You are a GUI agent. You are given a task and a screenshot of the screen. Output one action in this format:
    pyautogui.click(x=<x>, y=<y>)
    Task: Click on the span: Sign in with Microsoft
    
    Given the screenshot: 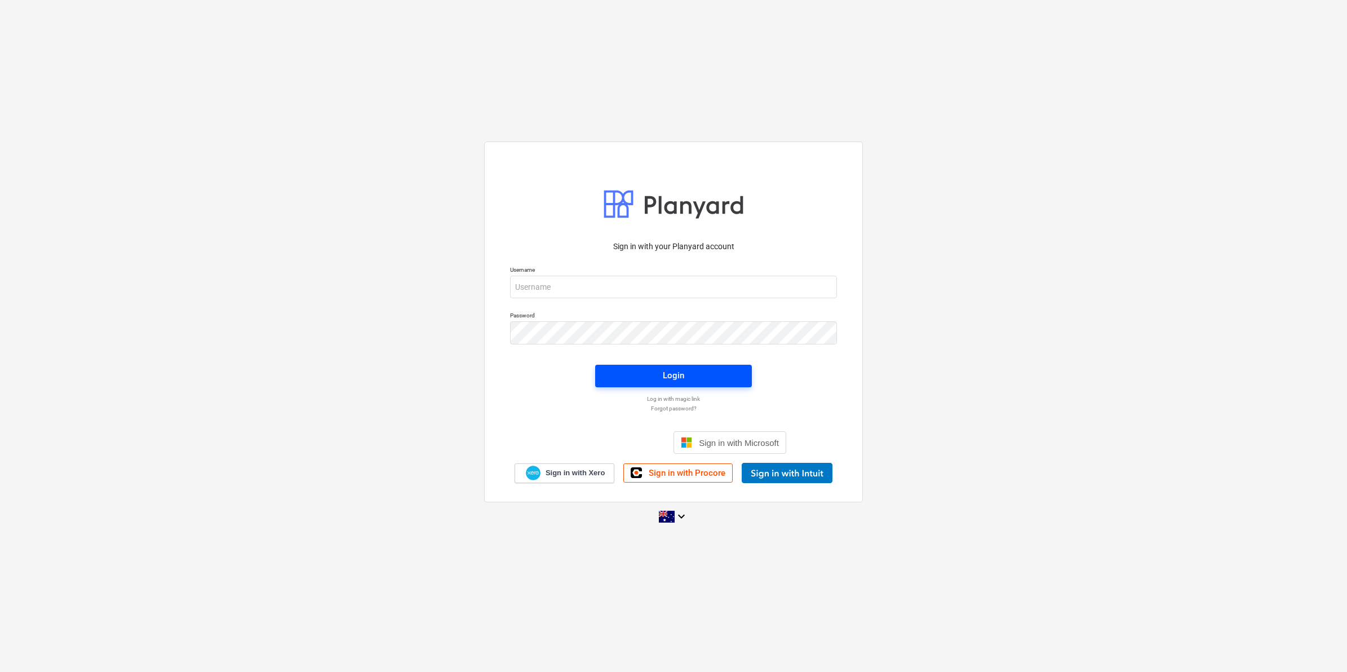 What is the action you would take?
    pyautogui.click(x=739, y=443)
    